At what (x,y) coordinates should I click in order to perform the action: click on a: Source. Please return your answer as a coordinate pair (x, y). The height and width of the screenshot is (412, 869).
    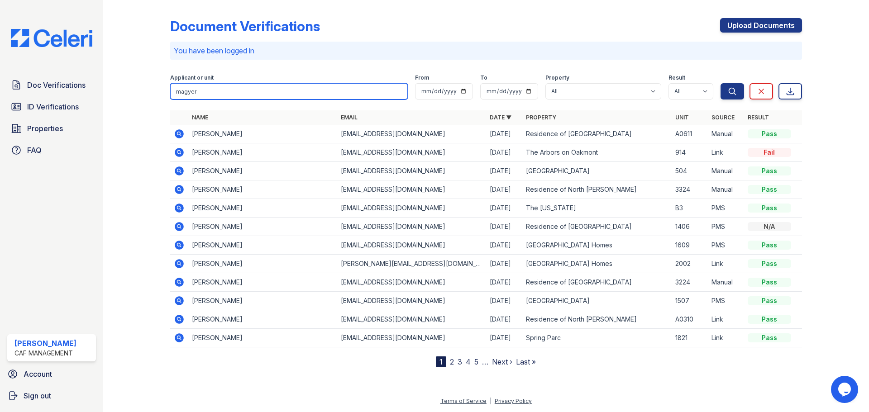
    Looking at the image, I should click on (723, 117).